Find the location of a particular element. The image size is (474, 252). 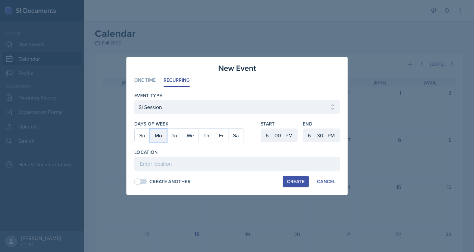

label: End is located at coordinates (321, 124).